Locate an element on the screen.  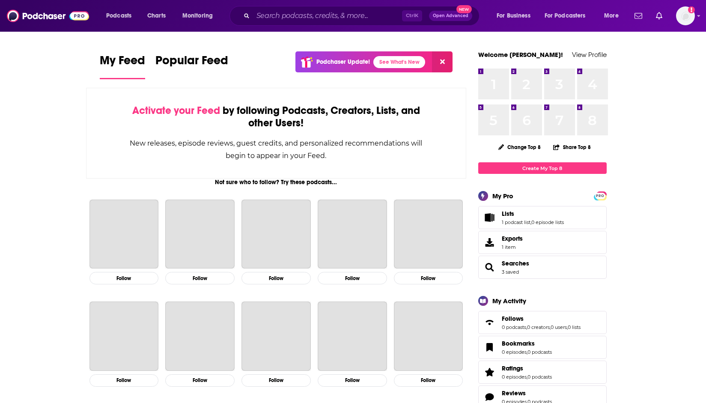
button: Open AdvancedNew is located at coordinates (451, 16).